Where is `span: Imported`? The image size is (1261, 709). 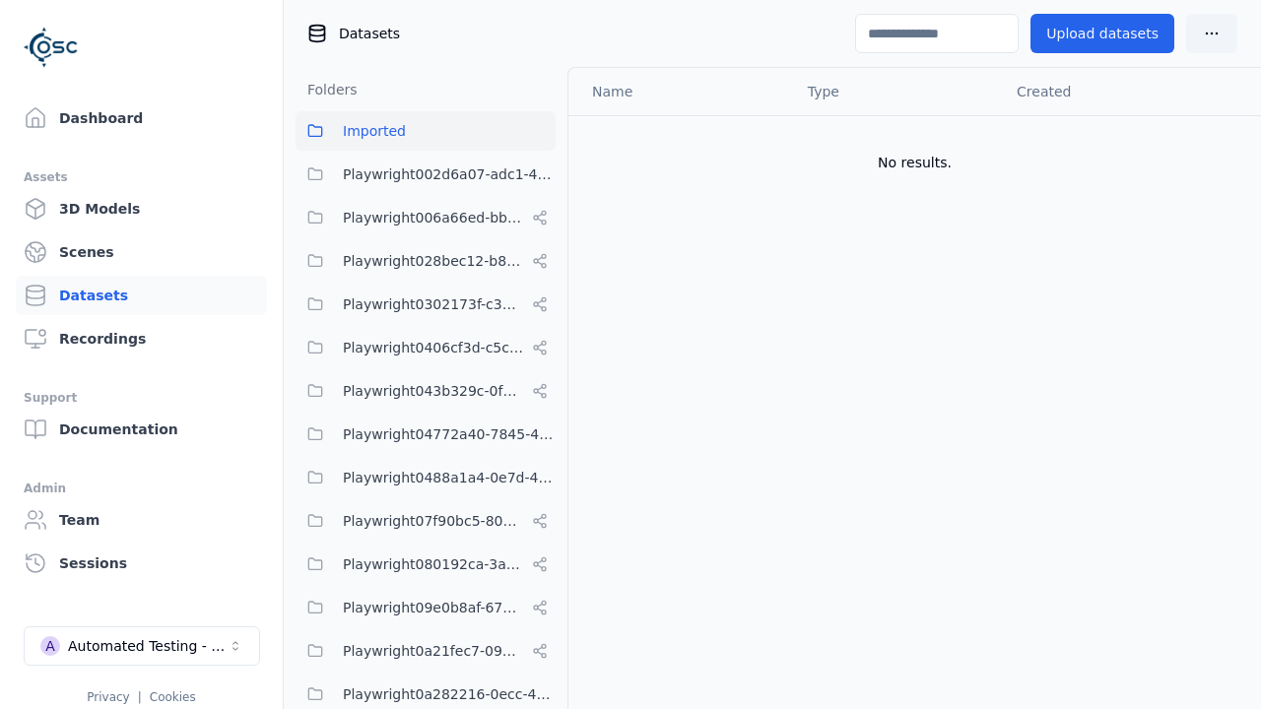
span: Imported is located at coordinates (374, 131).